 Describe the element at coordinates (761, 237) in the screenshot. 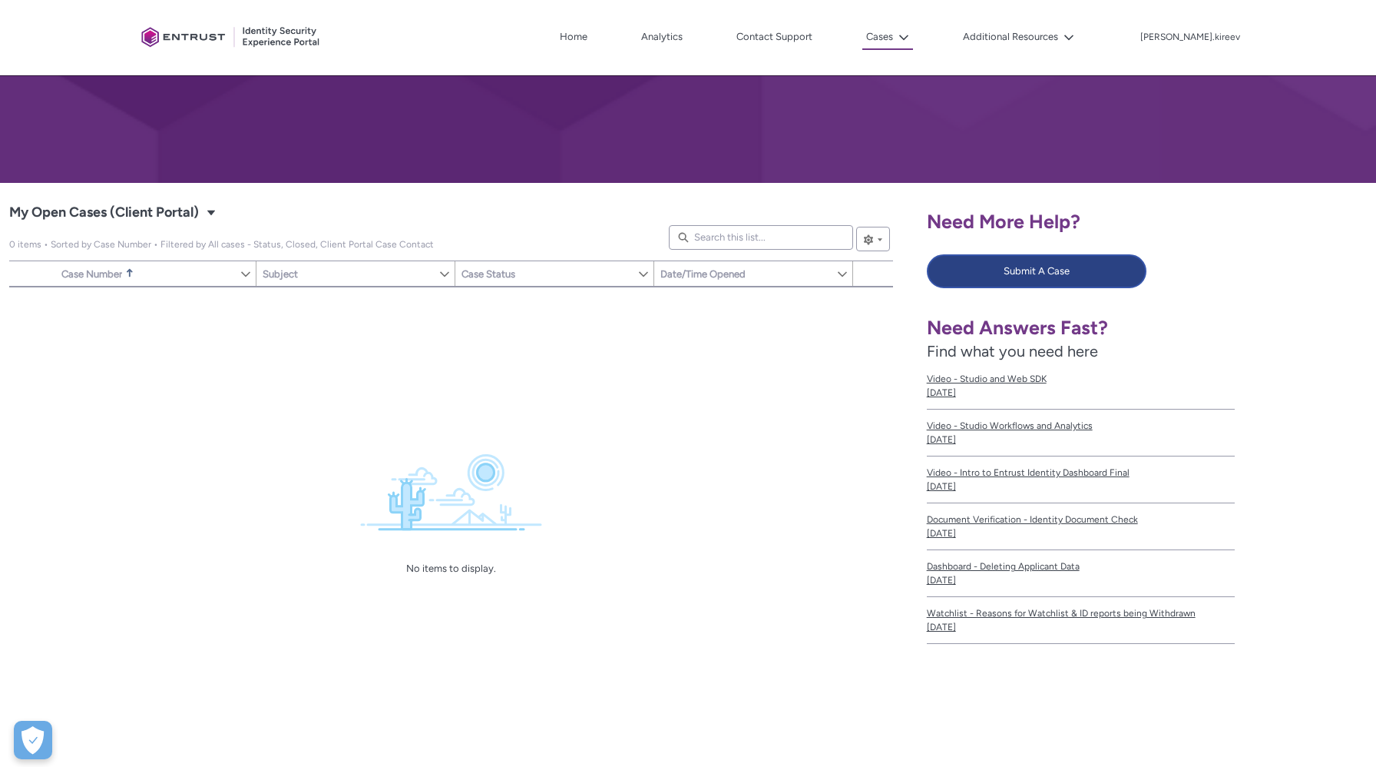

I see `input: Search this list...` at that location.